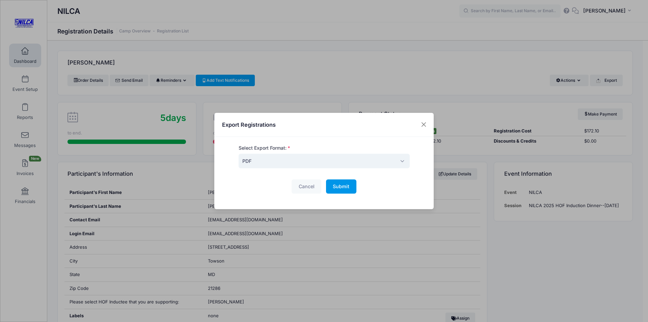  Describe the element at coordinates (341, 186) in the screenshot. I see `button: Submit` at that location.